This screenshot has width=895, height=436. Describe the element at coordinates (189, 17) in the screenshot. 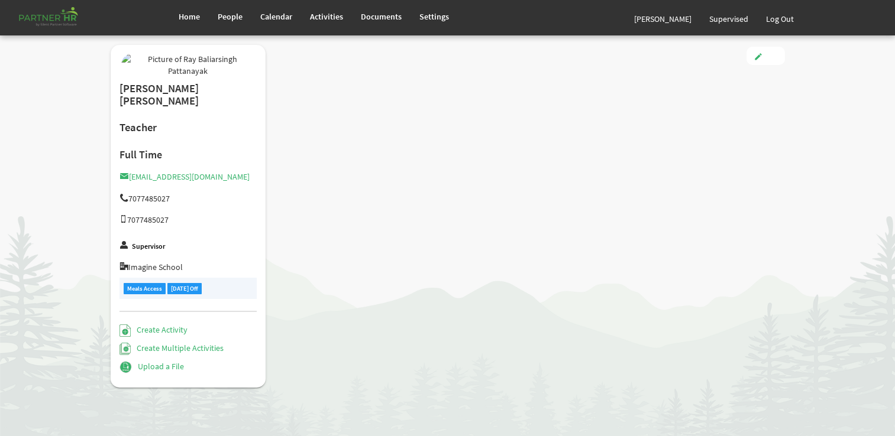

I see `span: Home` at that location.